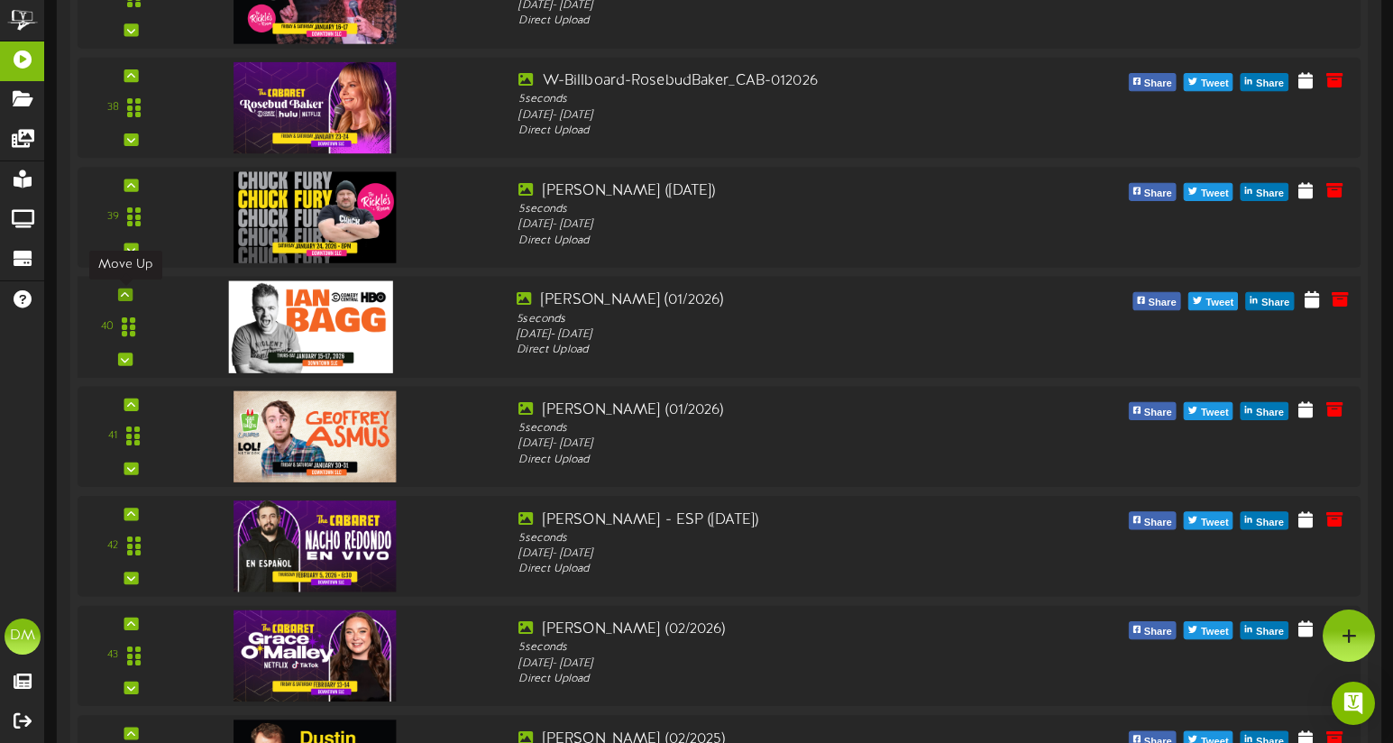 Image resolution: width=1393 pixels, height=743 pixels. What do you see at coordinates (315, 216) in the screenshot?
I see `img: 3c1b690f-159e-44d2-bb5c-1bdffe63bde4.jpg` at bounding box center [315, 216].